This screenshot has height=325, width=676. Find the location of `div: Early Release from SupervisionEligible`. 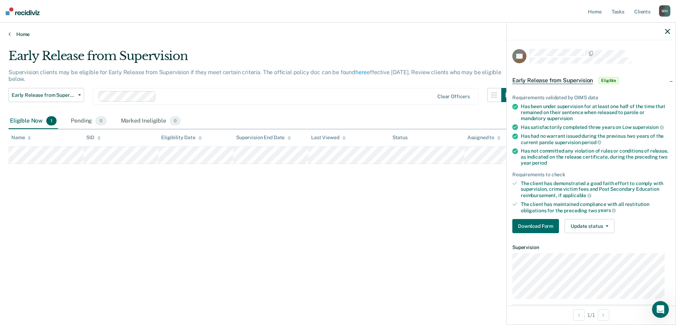

div: Early Release from SupervisionEligible is located at coordinates (591, 81).